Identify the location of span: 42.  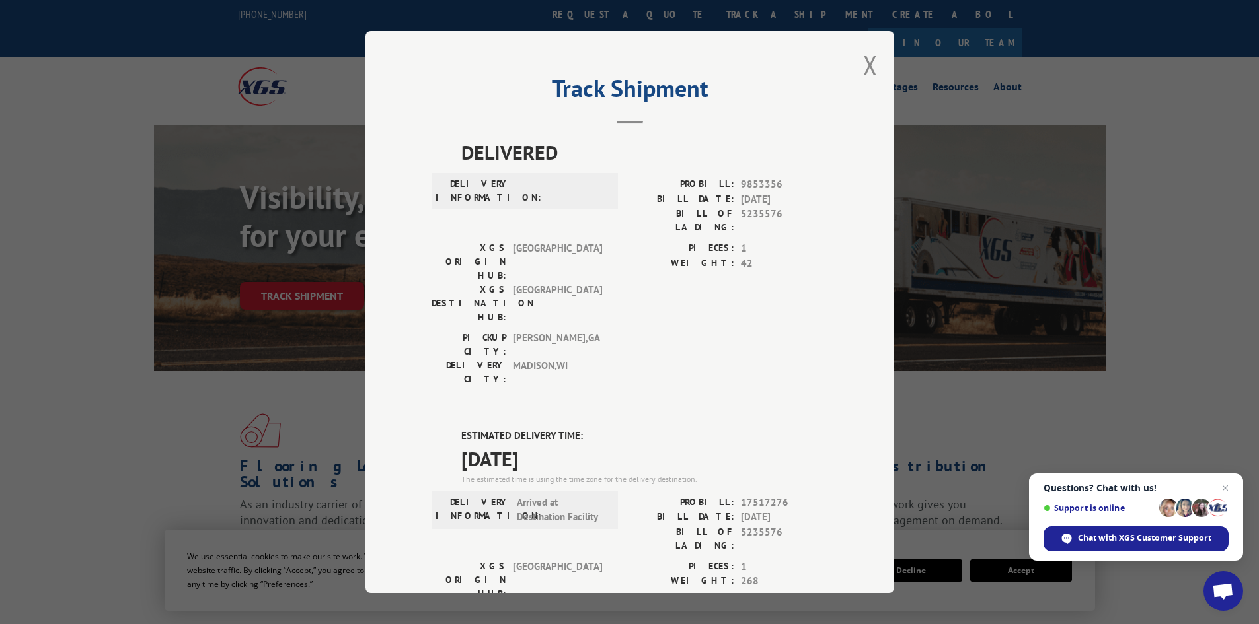
(784, 264).